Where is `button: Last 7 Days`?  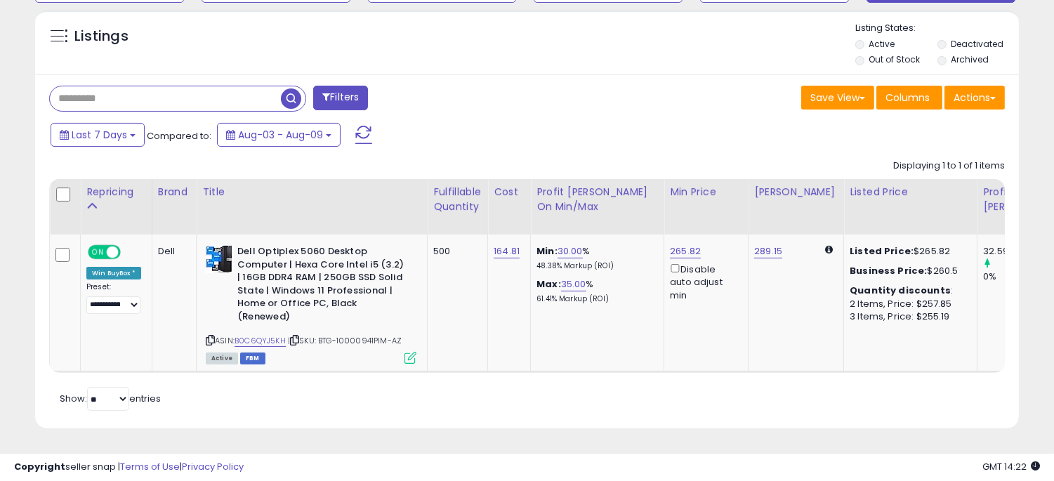 button: Last 7 Days is located at coordinates (98, 135).